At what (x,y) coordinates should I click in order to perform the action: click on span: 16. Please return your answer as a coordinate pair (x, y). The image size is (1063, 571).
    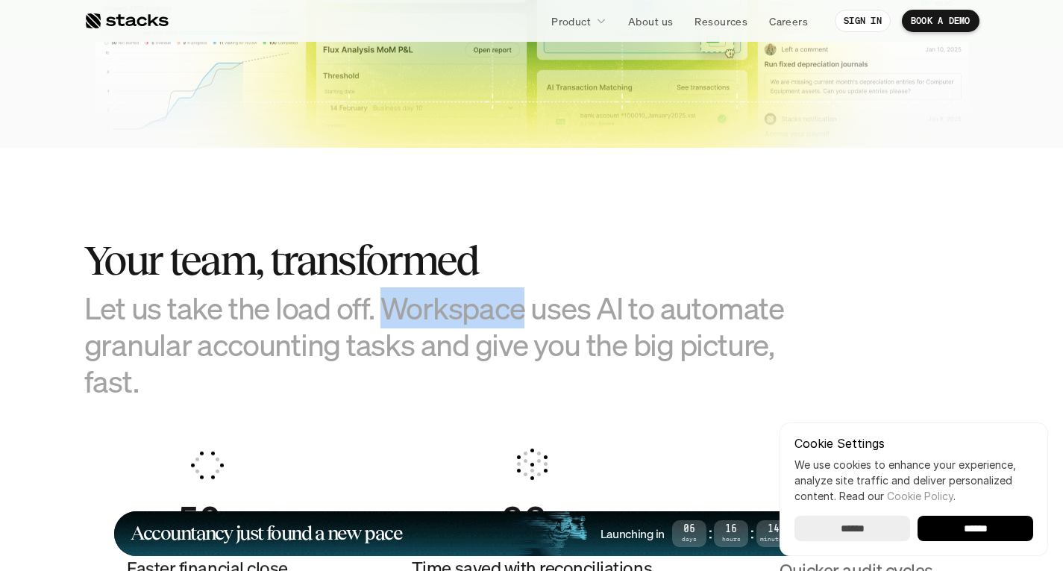
    Looking at the image, I should click on (731, 529).